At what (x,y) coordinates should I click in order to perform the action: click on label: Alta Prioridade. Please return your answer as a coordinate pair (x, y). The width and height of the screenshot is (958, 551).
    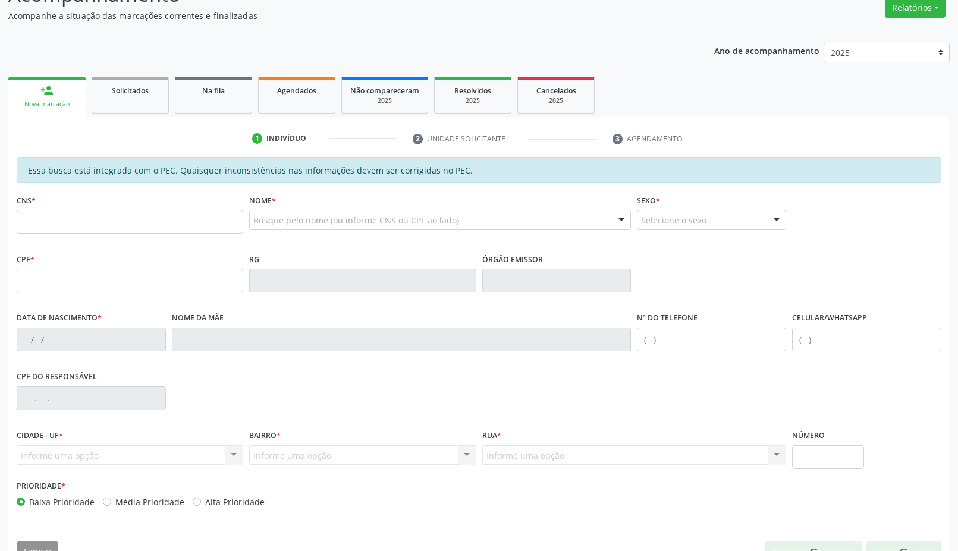
    Looking at the image, I should click on (235, 502).